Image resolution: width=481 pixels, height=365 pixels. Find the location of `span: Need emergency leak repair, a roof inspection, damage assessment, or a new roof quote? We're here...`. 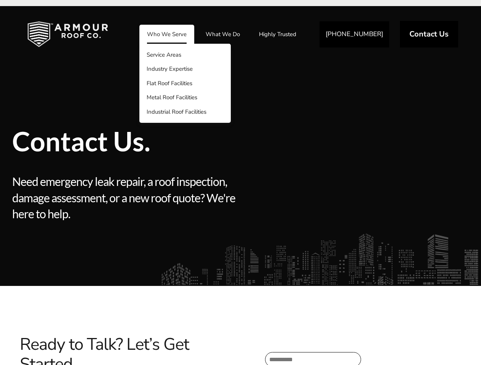

span: Need emergency leak repair, a roof inspection, damage assessment, or a new roof quote? We're here... is located at coordinates (125, 198).